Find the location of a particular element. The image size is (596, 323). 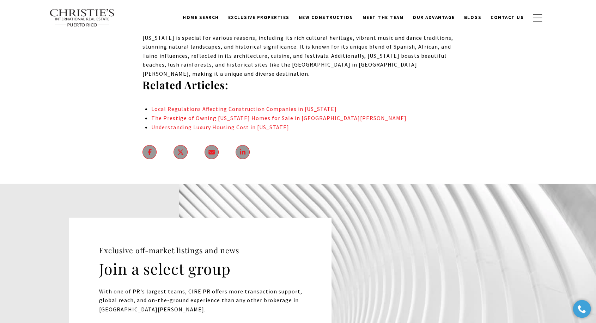

img: Christie's International Real Estate text transparent background is located at coordinates (82, 18).